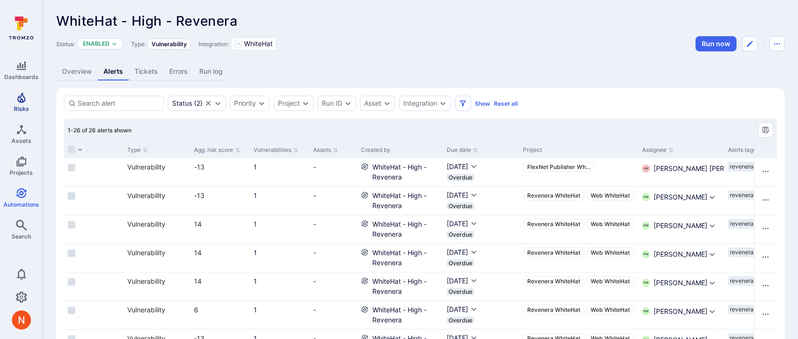 The image size is (798, 339). I want to click on button: Edit automation, so click(750, 44).